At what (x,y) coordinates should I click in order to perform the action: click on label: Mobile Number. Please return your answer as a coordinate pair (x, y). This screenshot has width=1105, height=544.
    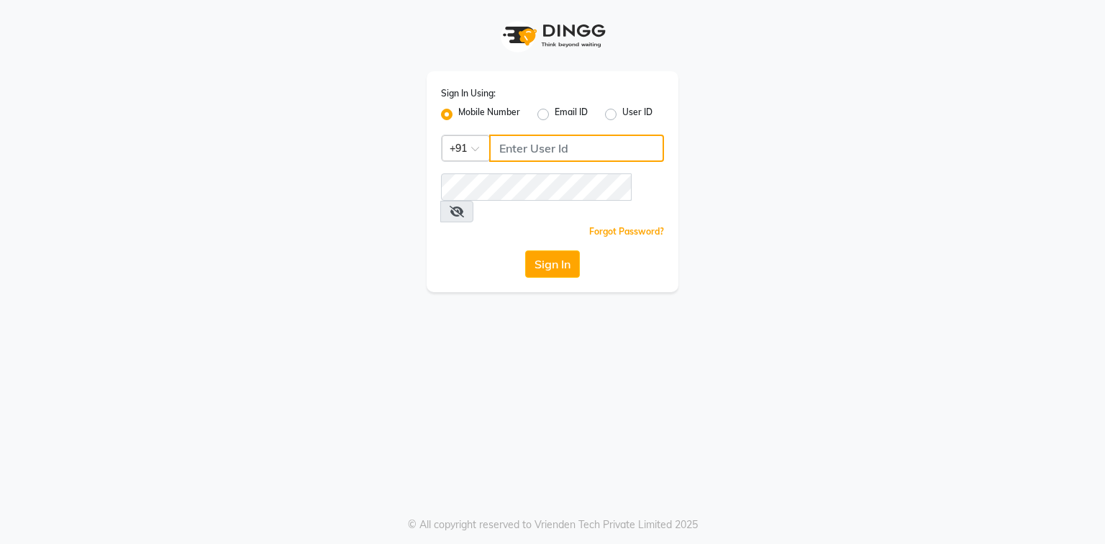
    Looking at the image, I should click on (489, 114).